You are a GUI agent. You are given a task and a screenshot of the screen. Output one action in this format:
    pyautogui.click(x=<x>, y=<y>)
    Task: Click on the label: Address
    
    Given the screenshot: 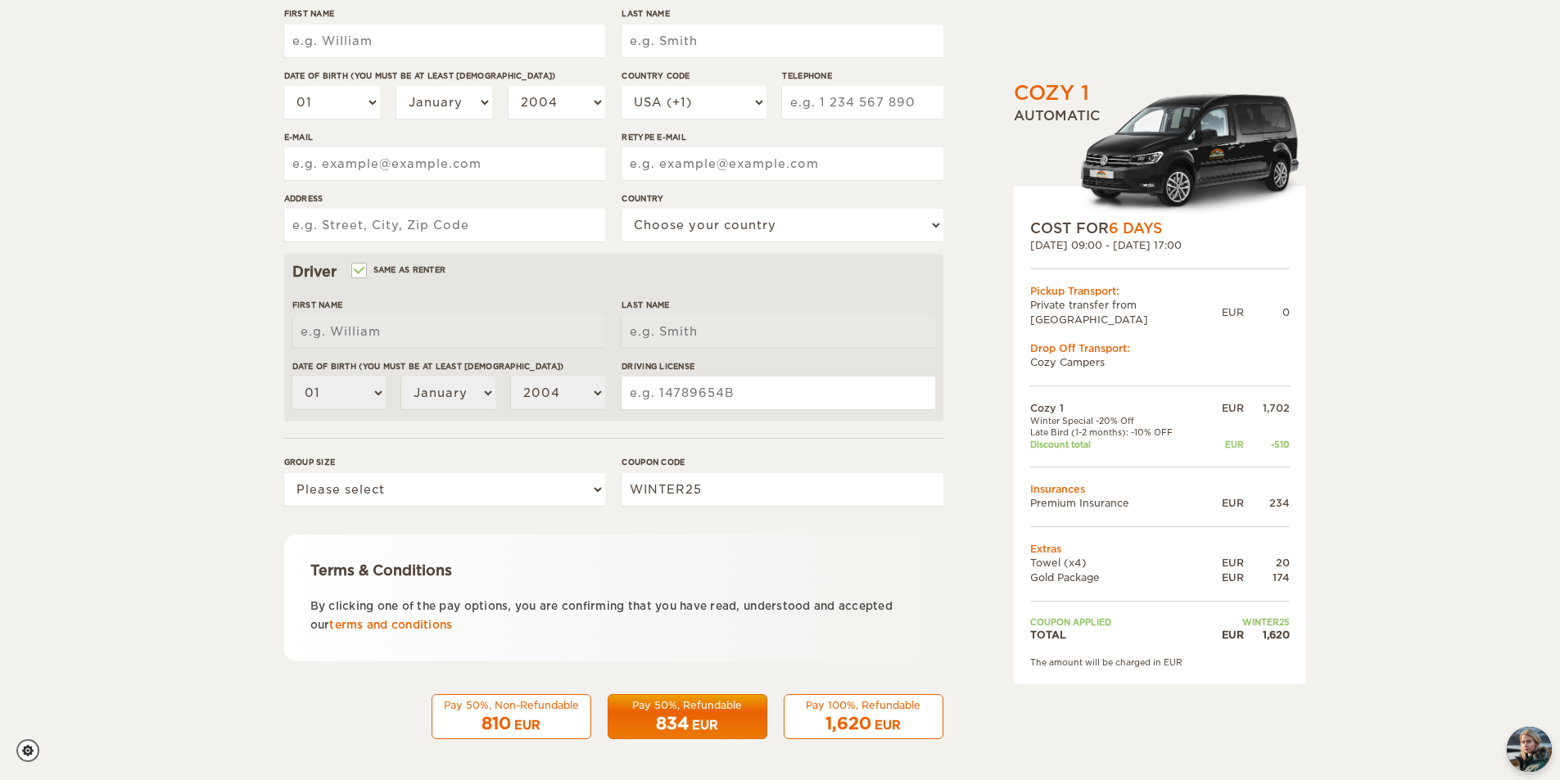 What is the action you would take?
    pyautogui.click(x=445, y=198)
    